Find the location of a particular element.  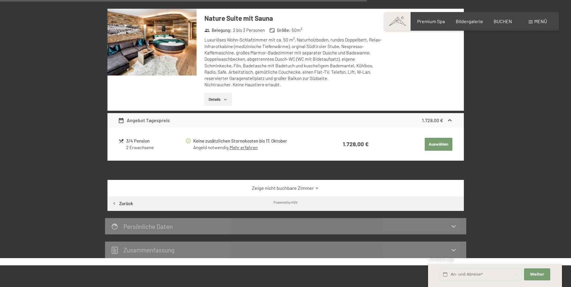

span: 50 m² is located at coordinates (297, 30).